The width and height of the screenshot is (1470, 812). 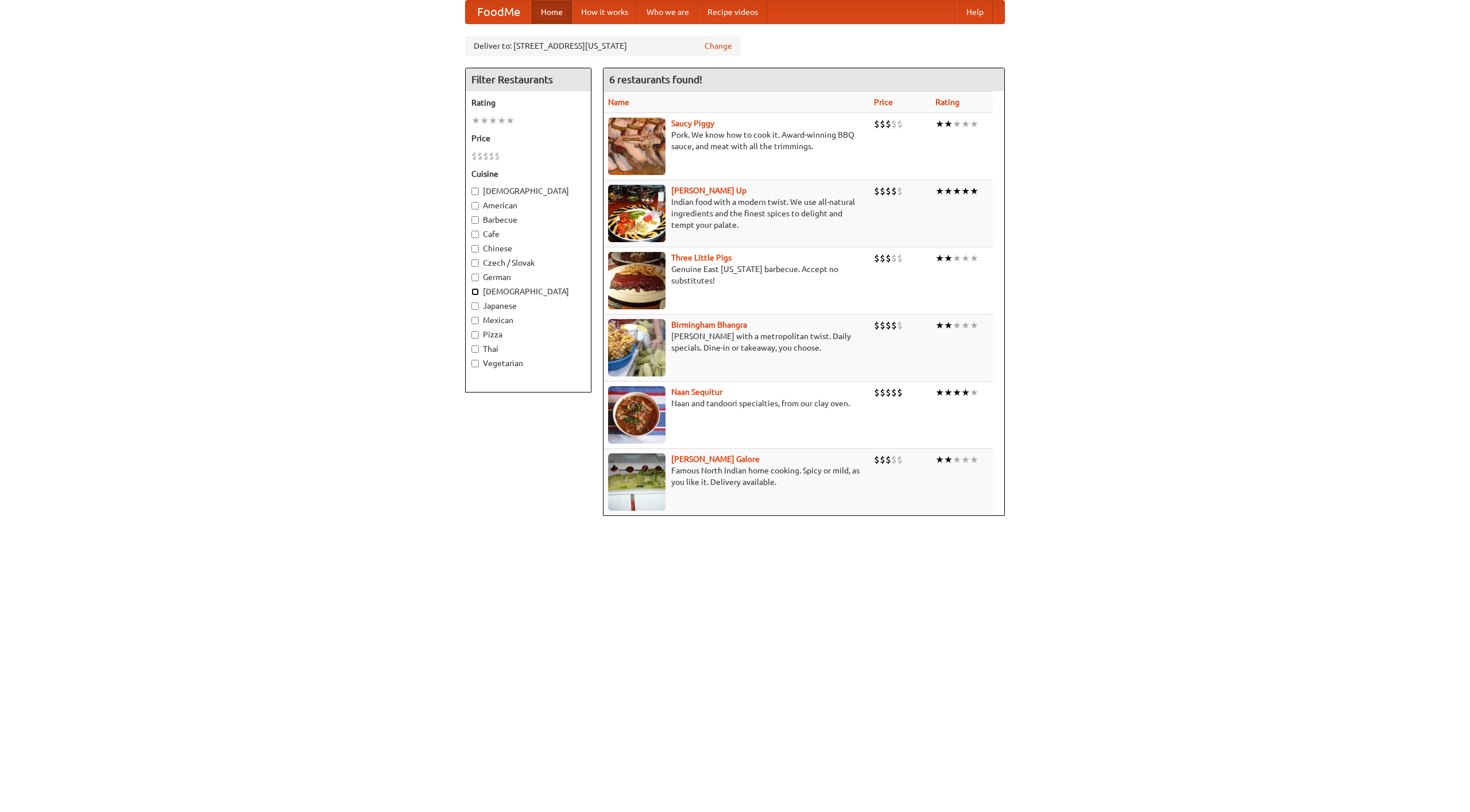 I want to click on label: Cafe, so click(x=528, y=234).